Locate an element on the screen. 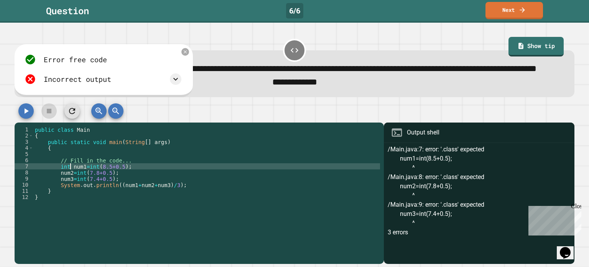 The height and width of the screenshot is (267, 589). div: 11 is located at coordinates (24, 191).